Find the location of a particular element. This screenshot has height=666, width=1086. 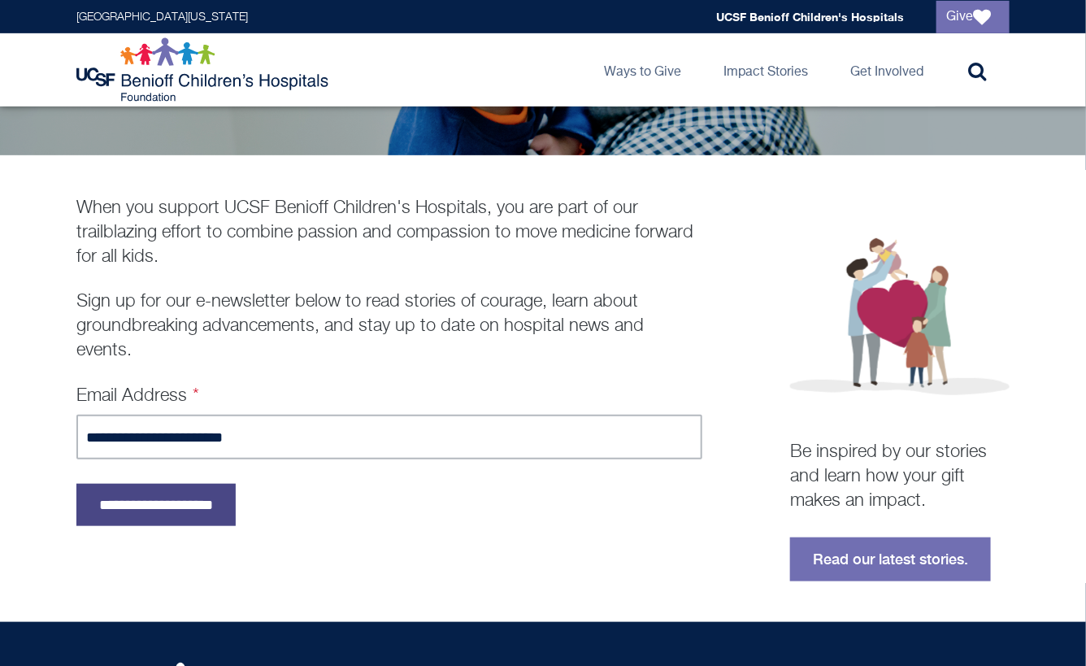

label: Email Address is located at coordinates (138, 396).